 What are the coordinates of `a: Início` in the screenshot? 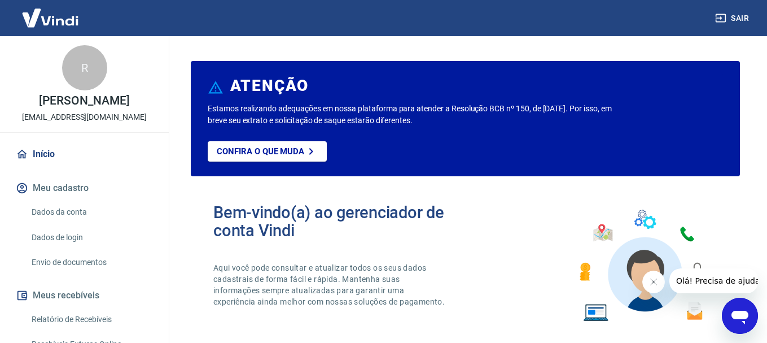 It's located at (84, 154).